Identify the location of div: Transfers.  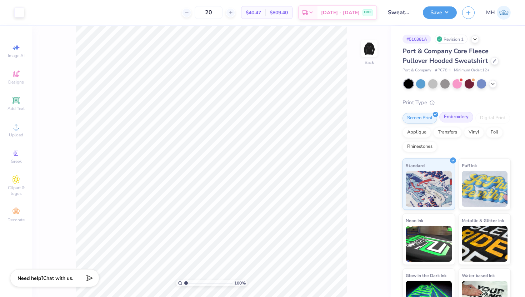
(448, 133).